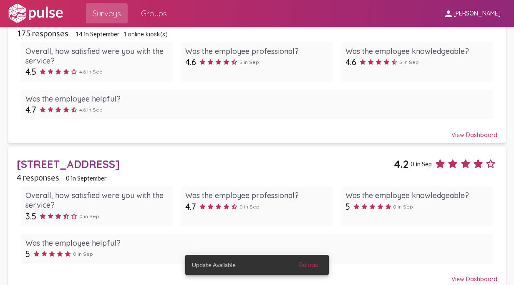 The height and width of the screenshot is (285, 514). I want to click on span: Update Available, so click(214, 264).